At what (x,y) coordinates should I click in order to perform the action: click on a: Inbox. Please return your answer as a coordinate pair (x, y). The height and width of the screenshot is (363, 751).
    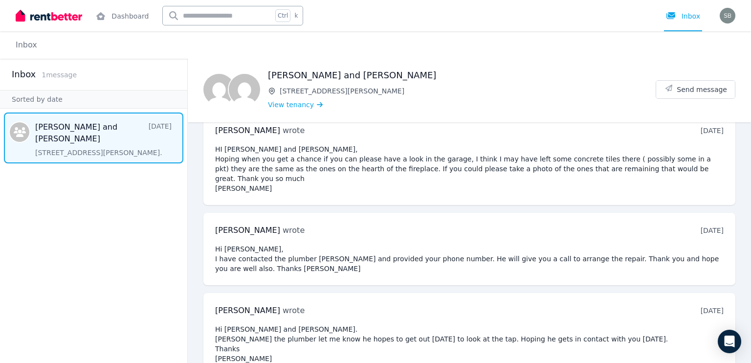
    Looking at the image, I should click on (26, 44).